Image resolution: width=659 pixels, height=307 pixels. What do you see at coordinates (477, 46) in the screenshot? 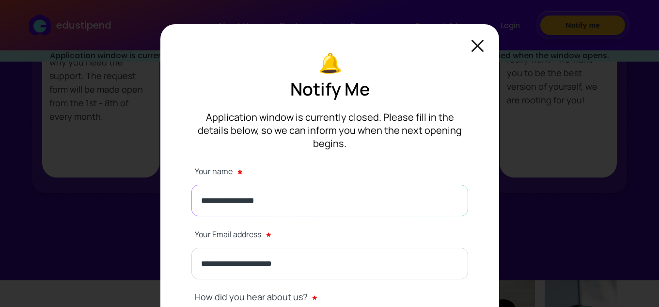
I see `img: closeModal` at bounding box center [477, 46].